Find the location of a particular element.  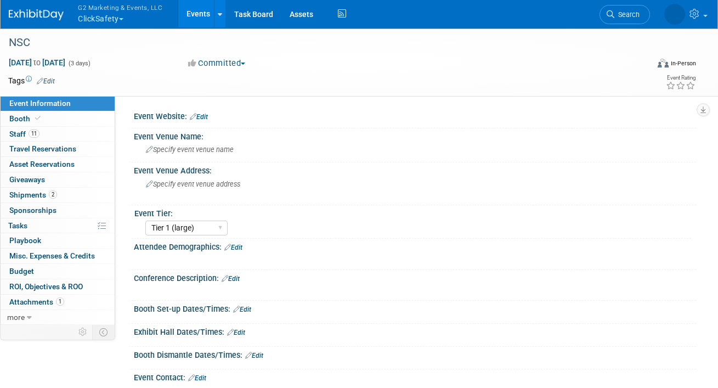

td: Tags is located at coordinates (31, 81).